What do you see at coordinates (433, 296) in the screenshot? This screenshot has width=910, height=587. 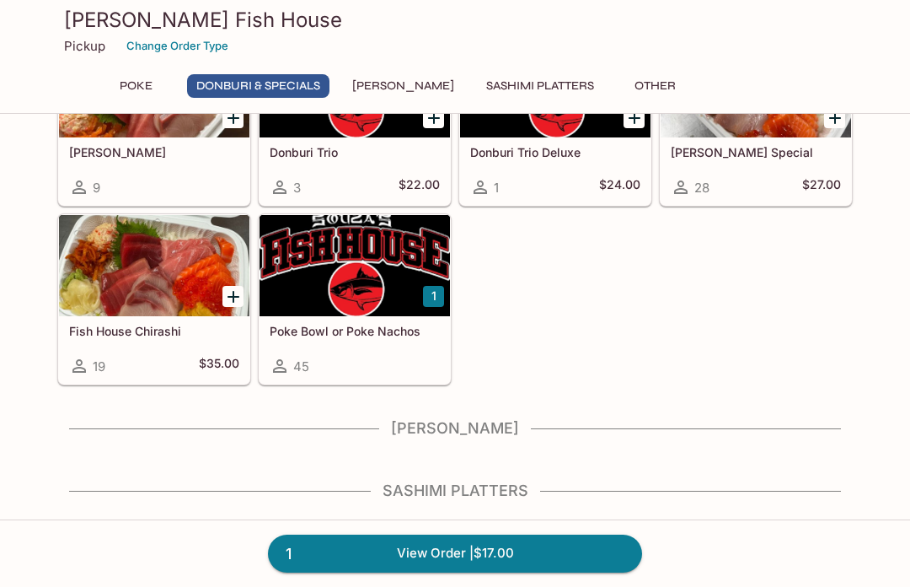 I see `button: Add Poke Bowl or Poke Nachos` at bounding box center [433, 296].